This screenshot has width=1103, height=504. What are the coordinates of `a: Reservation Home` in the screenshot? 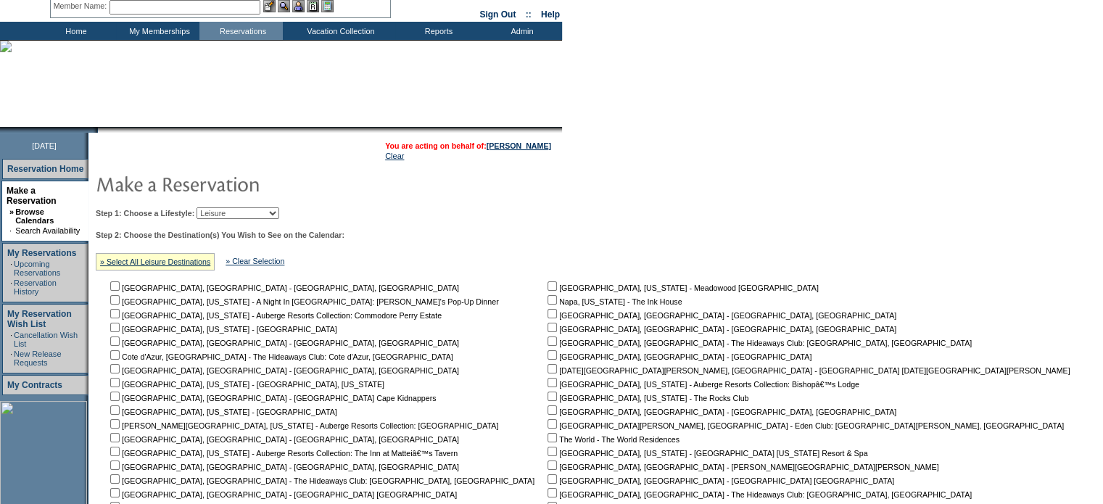 It's located at (45, 169).